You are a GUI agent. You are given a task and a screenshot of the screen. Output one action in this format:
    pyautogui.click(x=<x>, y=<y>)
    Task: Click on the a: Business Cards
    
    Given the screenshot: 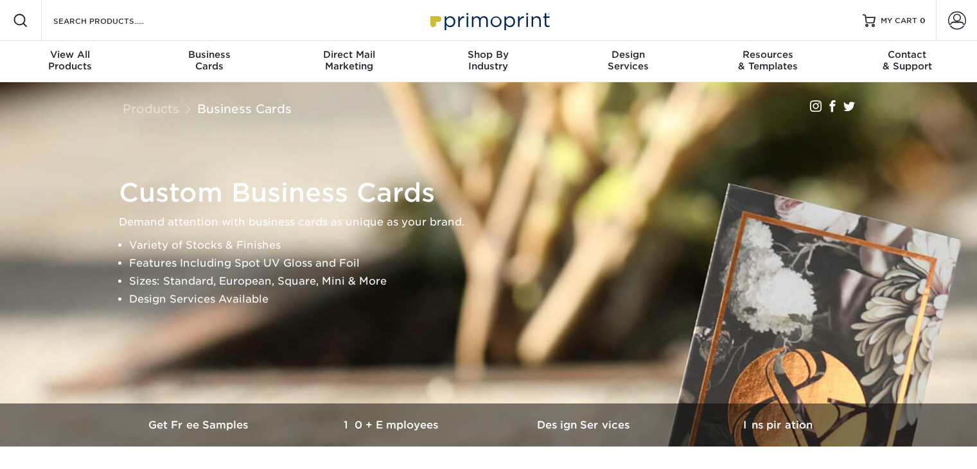 What is the action you would take?
    pyautogui.click(x=244, y=109)
    